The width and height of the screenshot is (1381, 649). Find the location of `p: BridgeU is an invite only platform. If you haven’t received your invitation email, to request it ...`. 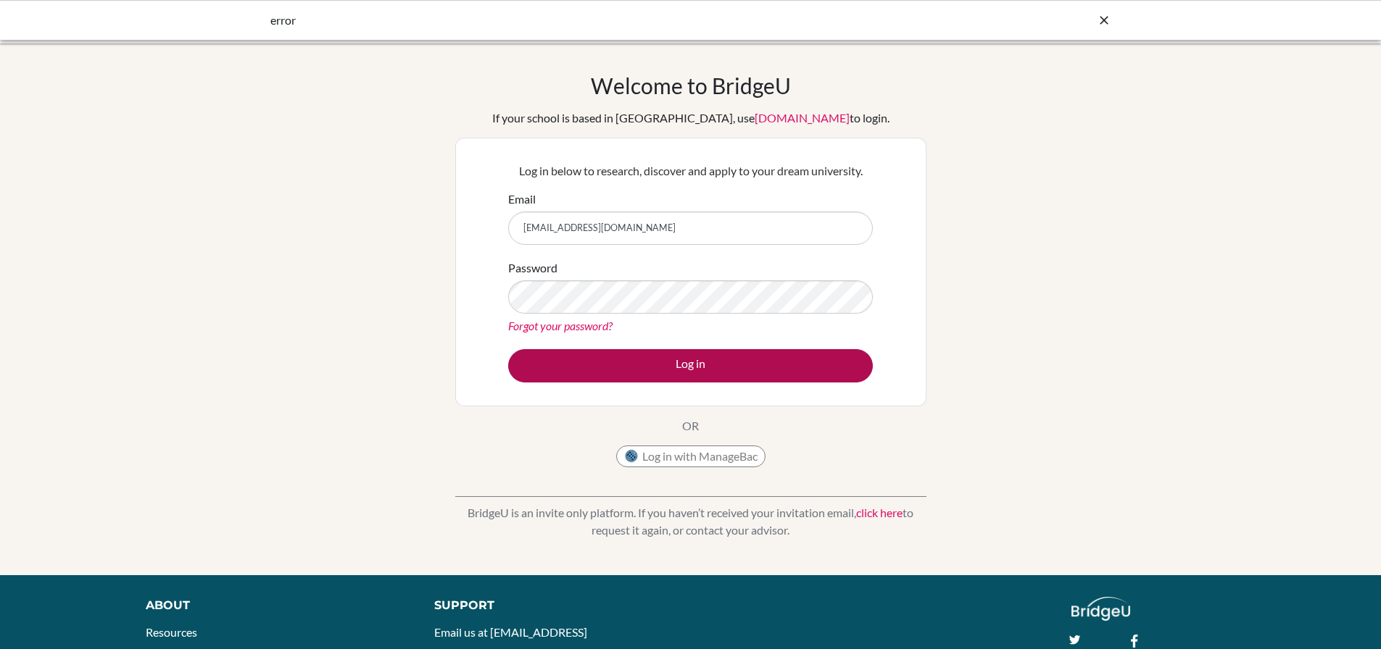

p: BridgeU is an invite only platform. If you haven’t received your invitation email, to request it ... is located at coordinates (691, 522).